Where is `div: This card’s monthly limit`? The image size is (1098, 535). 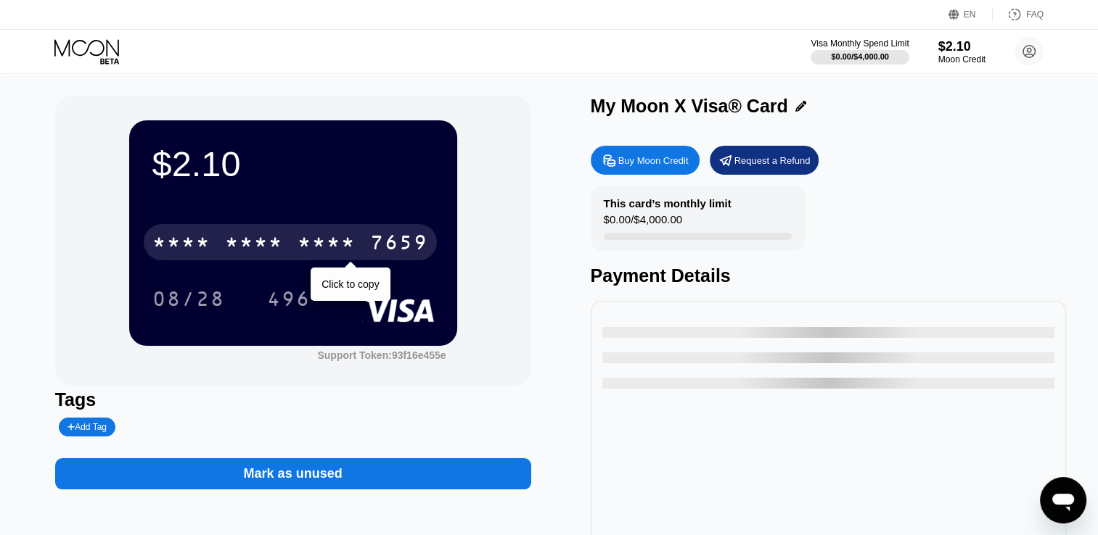 div: This card’s monthly limit is located at coordinates (667, 203).